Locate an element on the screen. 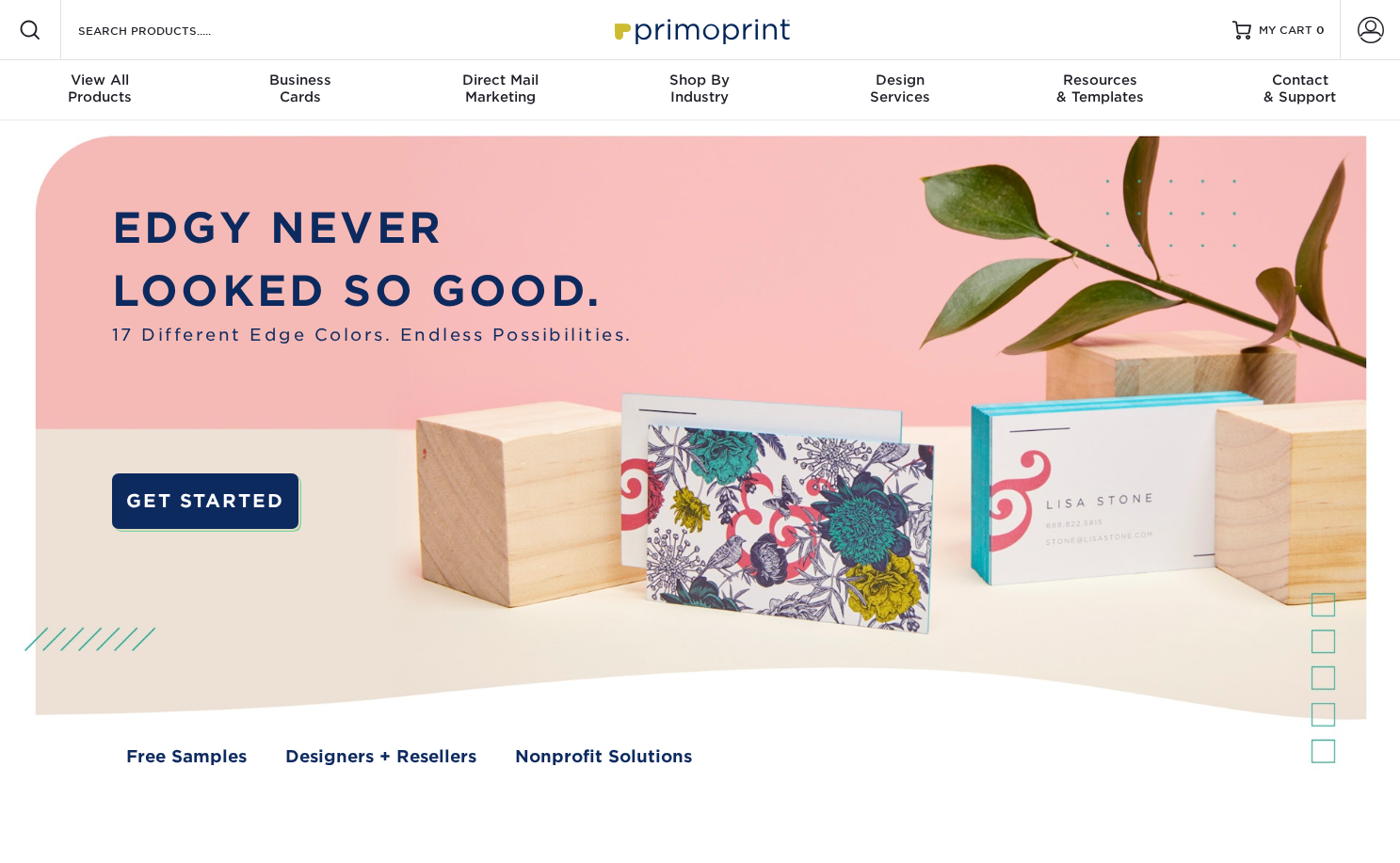 Image resolution: width=1400 pixels, height=863 pixels. span: Direct Mail is located at coordinates (500, 80).